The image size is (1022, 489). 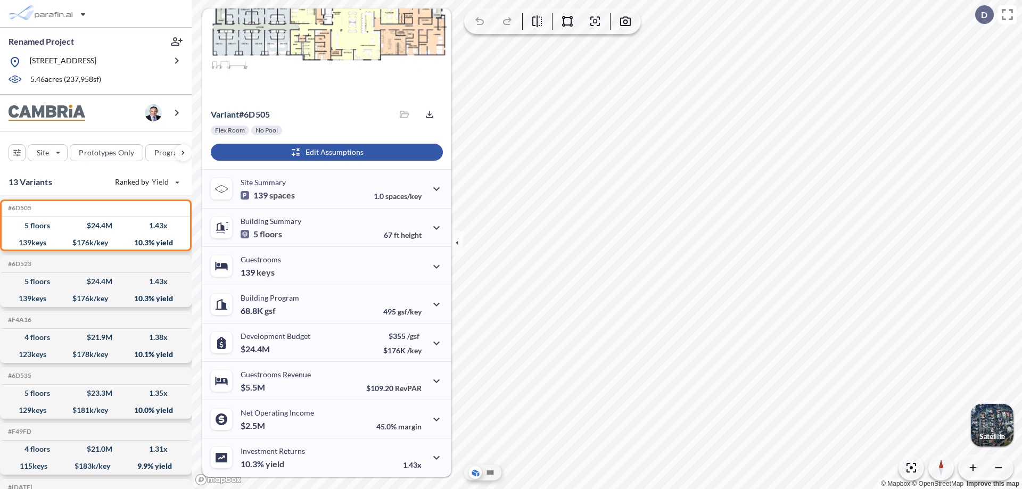 I want to click on span: spaces/key, so click(x=404, y=196).